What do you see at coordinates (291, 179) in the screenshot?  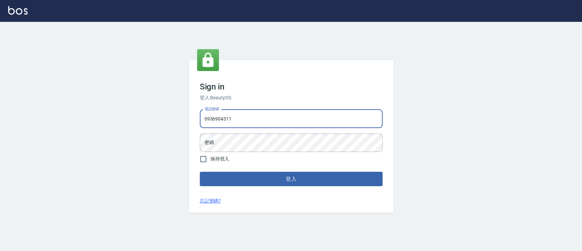 I see `button: 登入` at bounding box center [291, 179].